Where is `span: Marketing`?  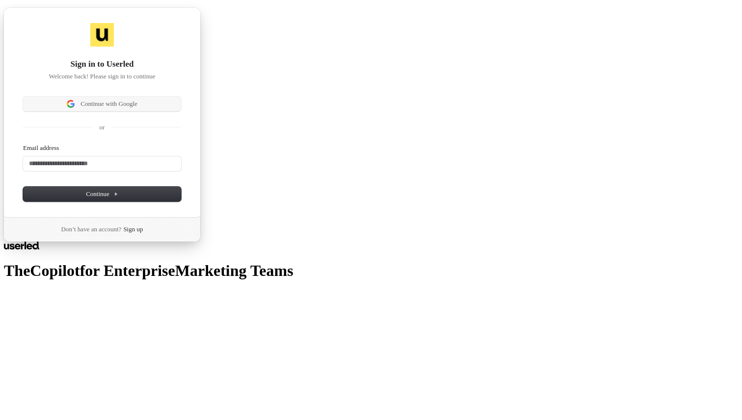
span: Marketing is located at coordinates (211, 271).